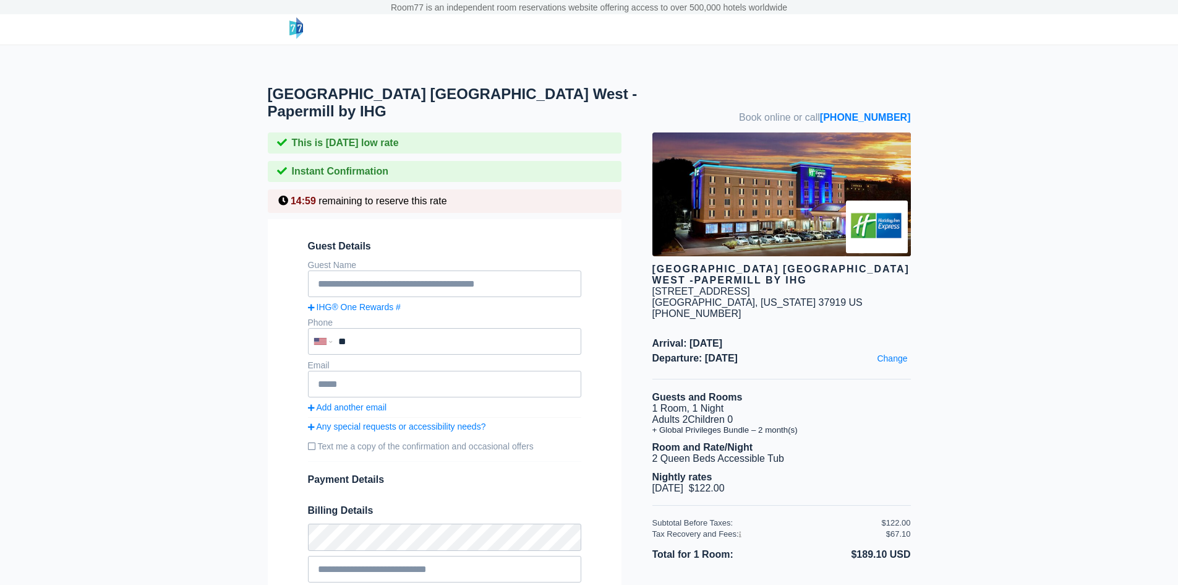 Image resolution: width=1178 pixels, height=585 pixels. I want to click on a: Any special requests or accessibility needs?, so click(445, 426).